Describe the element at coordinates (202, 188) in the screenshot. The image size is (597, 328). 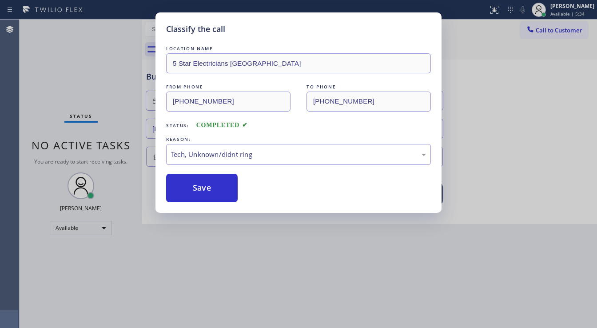
I see `button: Save` at that location.